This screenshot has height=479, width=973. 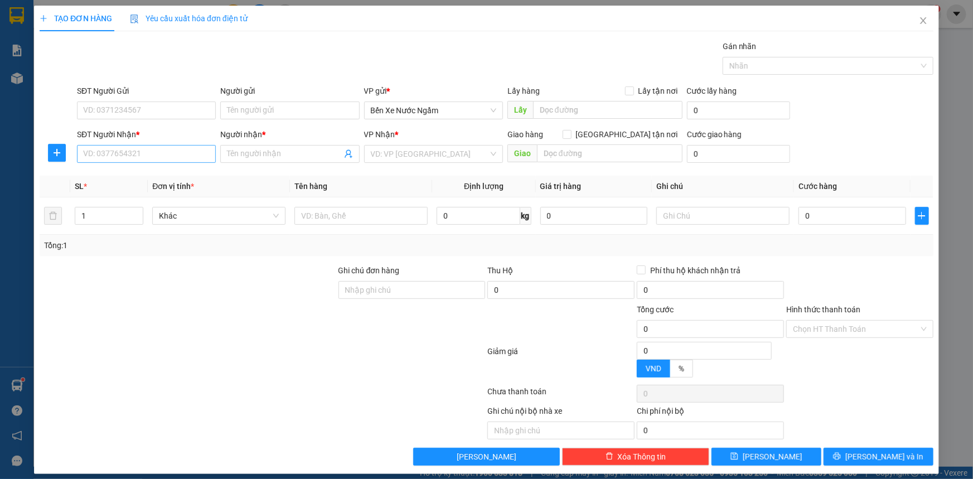 What do you see at coordinates (561, 413) in the screenshot?
I see `div: Ghi chú nội bộ nhà xe` at bounding box center [561, 413].